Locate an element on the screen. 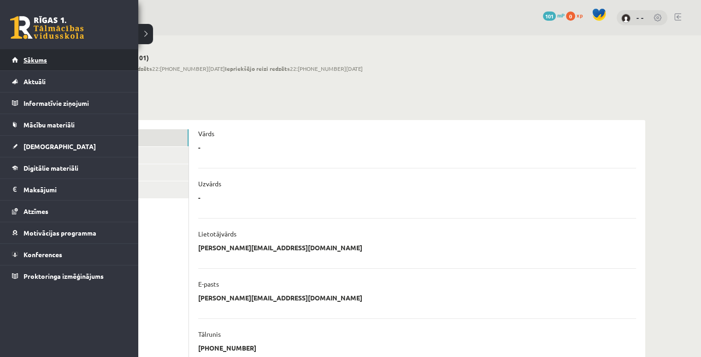 The width and height of the screenshot is (701, 357). a: Rīgas 1. Tālmācības vidusskola is located at coordinates (47, 28).